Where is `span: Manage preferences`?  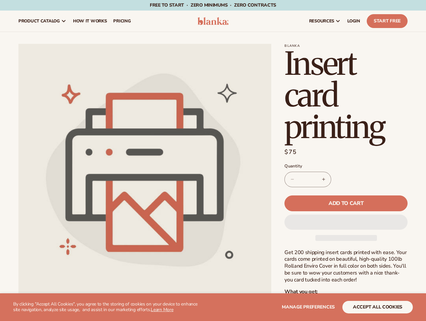
span: Manage preferences is located at coordinates (308, 306).